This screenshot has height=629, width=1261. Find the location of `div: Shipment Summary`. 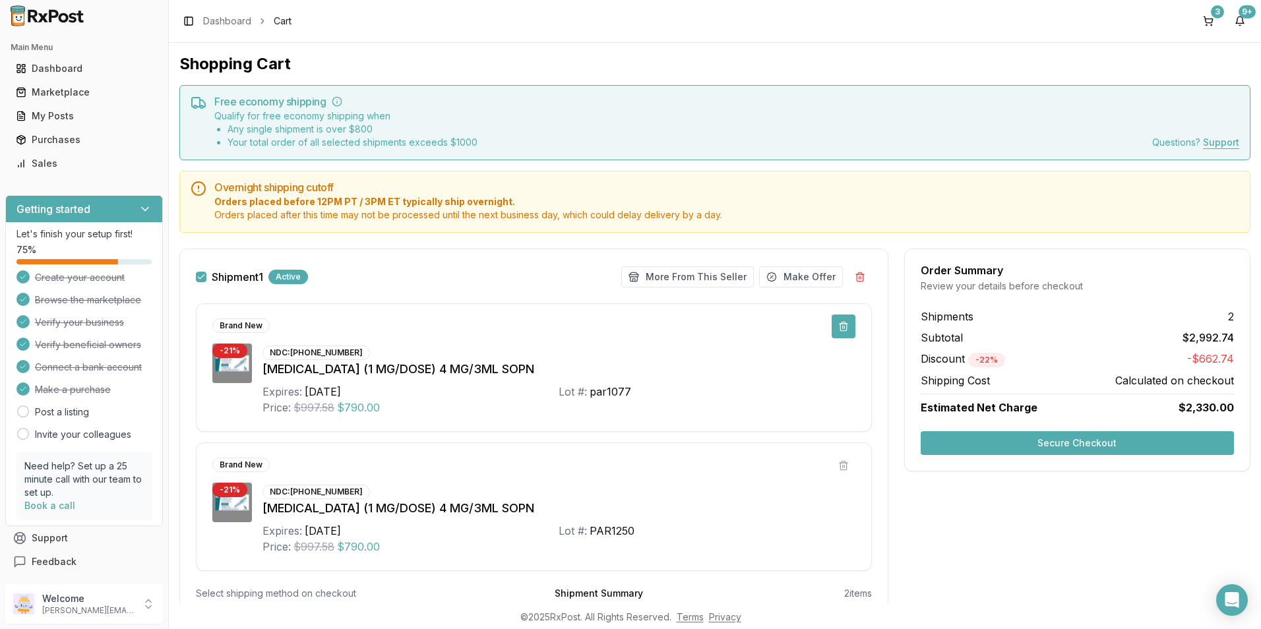

div: Shipment Summary is located at coordinates (599, 594).